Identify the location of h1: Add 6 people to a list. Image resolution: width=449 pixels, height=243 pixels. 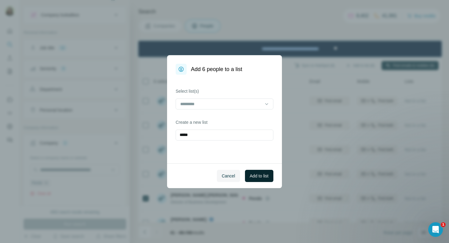
(216, 69).